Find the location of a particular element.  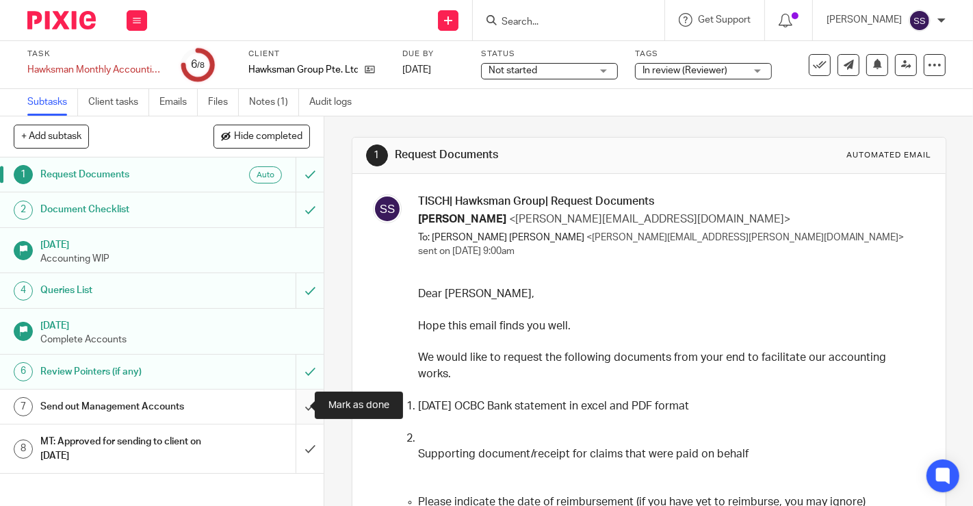

div: 2 is located at coordinates (23, 210).